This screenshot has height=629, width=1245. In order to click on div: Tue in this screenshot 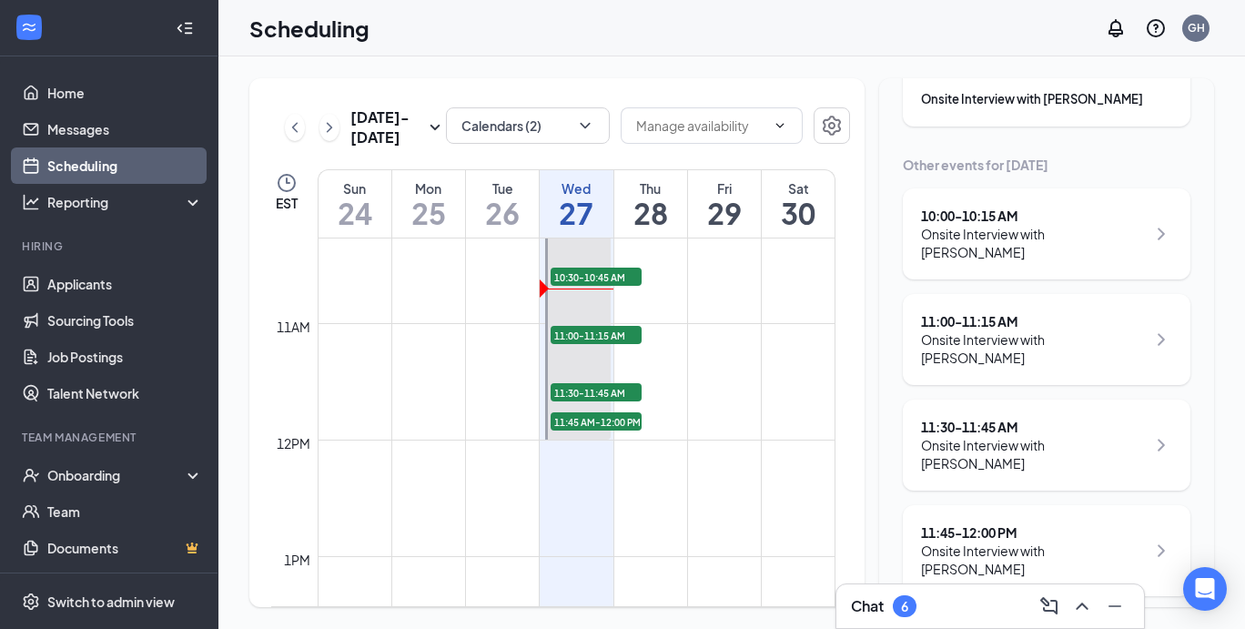, I will do `click(503, 188)`.